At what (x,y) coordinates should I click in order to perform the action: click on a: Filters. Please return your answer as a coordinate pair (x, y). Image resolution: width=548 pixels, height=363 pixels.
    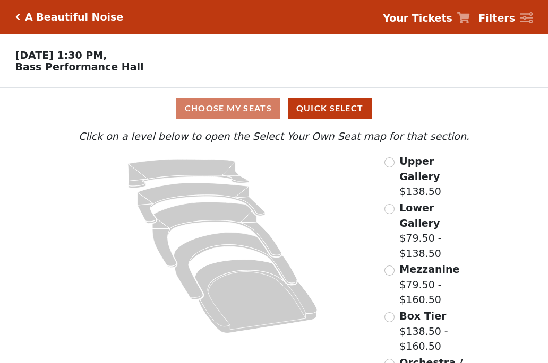
    Looking at the image, I should click on (505, 18).